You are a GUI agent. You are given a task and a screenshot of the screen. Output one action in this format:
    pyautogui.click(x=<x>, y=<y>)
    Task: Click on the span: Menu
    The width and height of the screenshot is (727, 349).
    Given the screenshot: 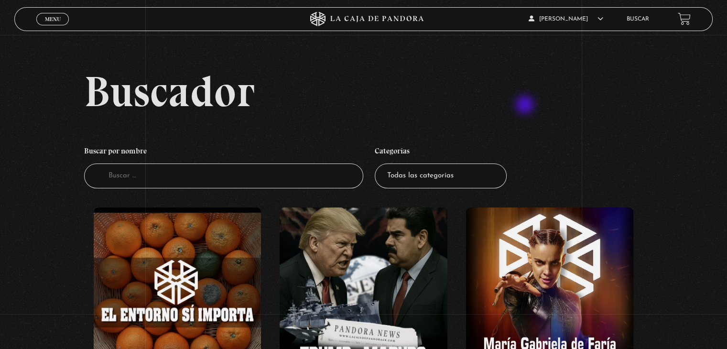 What is the action you would take?
    pyautogui.click(x=53, y=19)
    